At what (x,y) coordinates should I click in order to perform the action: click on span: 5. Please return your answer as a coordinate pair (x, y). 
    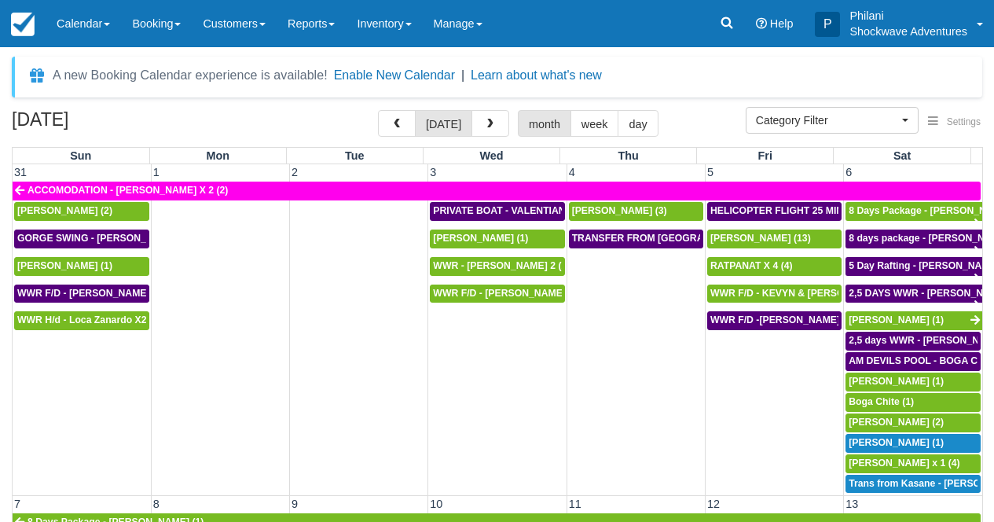
    Looking at the image, I should click on (710, 172).